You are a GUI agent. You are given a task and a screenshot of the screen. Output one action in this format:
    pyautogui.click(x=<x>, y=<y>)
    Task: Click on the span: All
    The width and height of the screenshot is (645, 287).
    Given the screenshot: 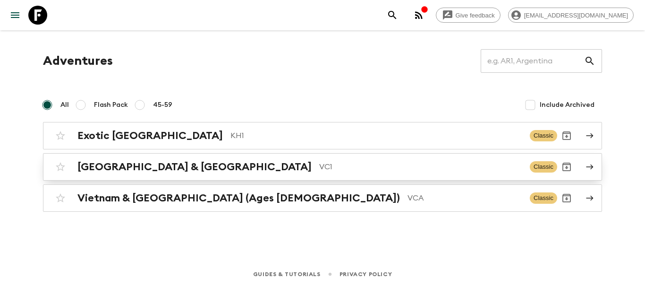 What is the action you would take?
    pyautogui.click(x=65, y=105)
    